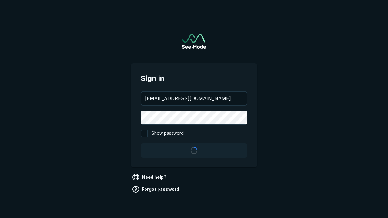 The image size is (388, 218). What do you see at coordinates (194, 78) in the screenshot?
I see `span: Sign in` at bounding box center [194, 78].